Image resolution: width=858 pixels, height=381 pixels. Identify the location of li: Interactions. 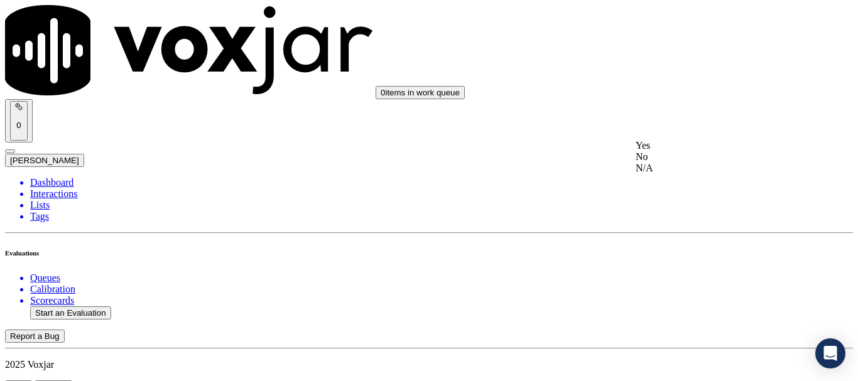
(442, 194).